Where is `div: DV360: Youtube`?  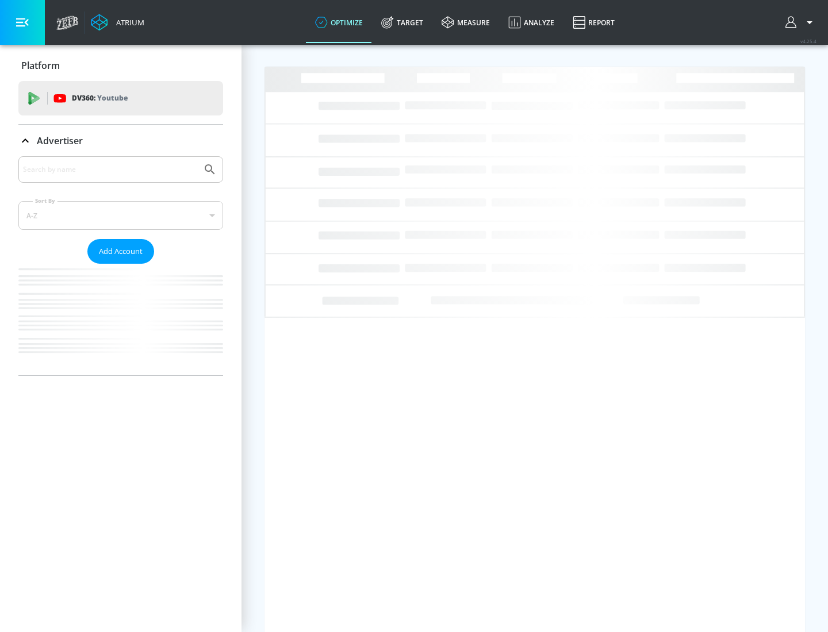
div: DV360: Youtube is located at coordinates (121, 98).